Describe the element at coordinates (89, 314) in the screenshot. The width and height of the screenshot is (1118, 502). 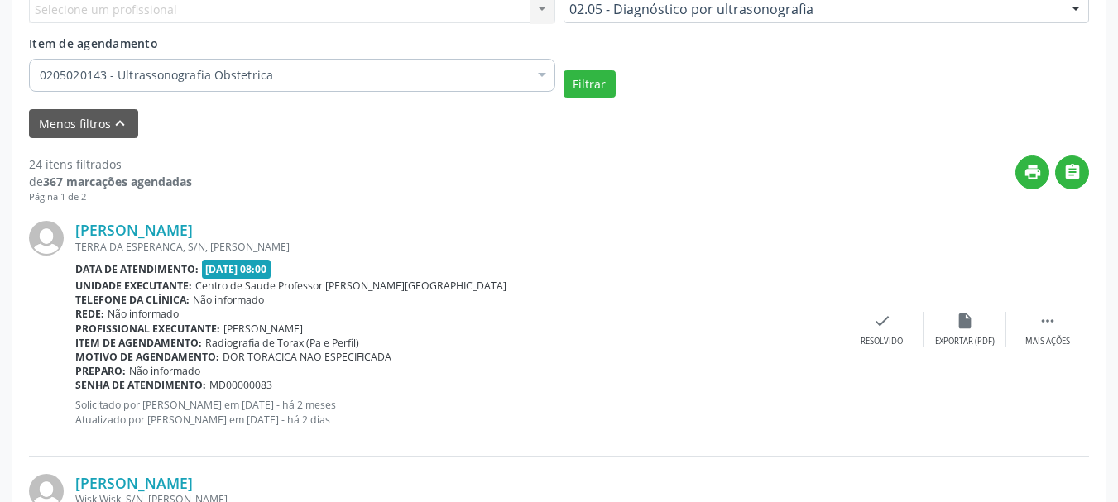
I see `b: Rede:` at that location.